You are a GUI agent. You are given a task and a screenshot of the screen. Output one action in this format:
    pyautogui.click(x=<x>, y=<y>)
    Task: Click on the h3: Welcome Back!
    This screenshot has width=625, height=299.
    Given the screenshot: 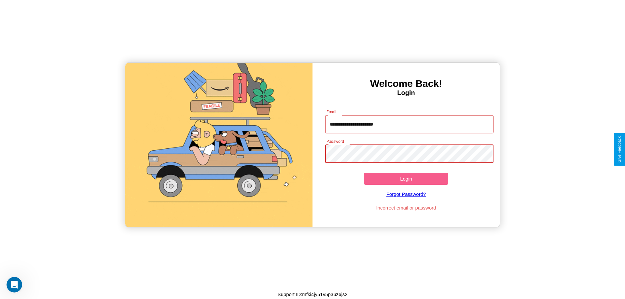 What is the action you would take?
    pyautogui.click(x=406, y=84)
    